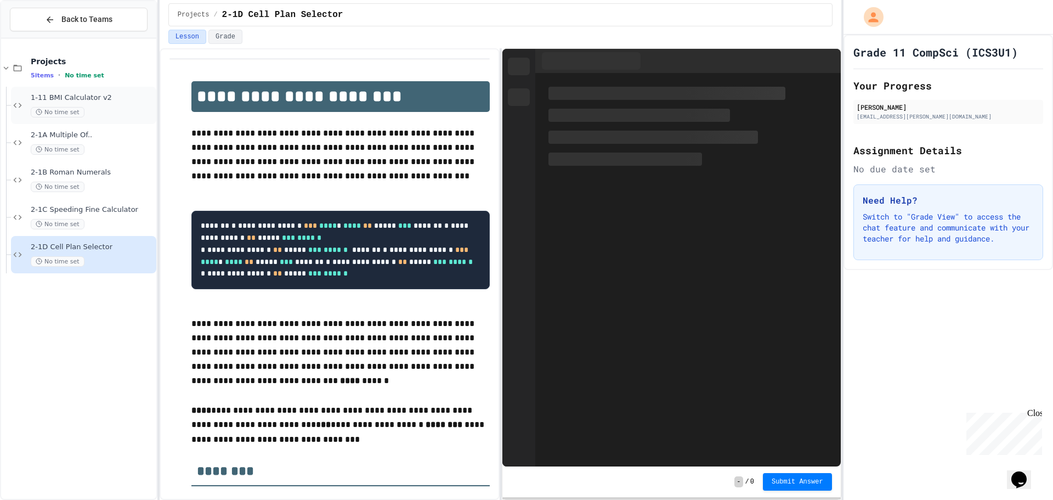 The width and height of the screenshot is (1053, 500). I want to click on div: My Account, so click(869, 17).